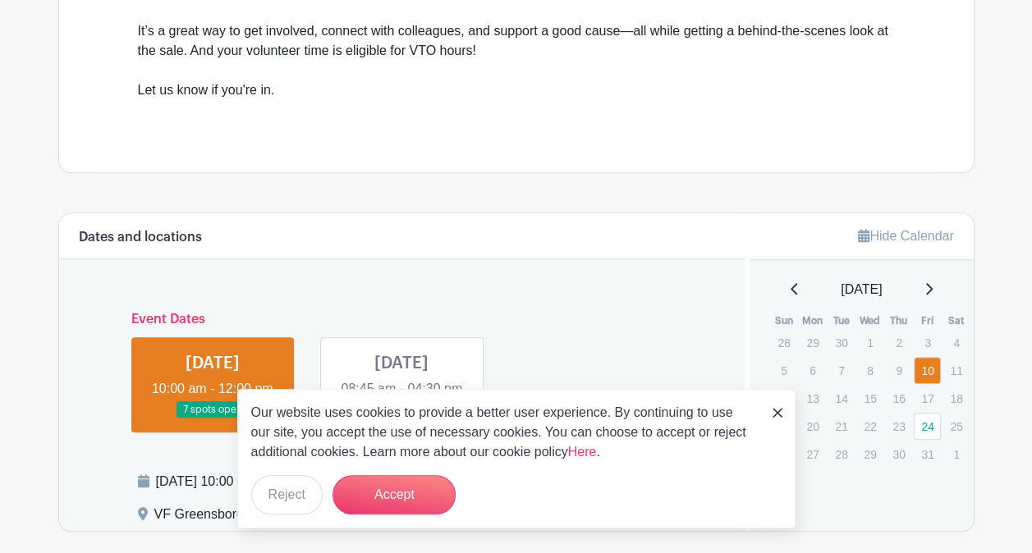  Describe the element at coordinates (812, 426) in the screenshot. I see `p: 20` at that location.